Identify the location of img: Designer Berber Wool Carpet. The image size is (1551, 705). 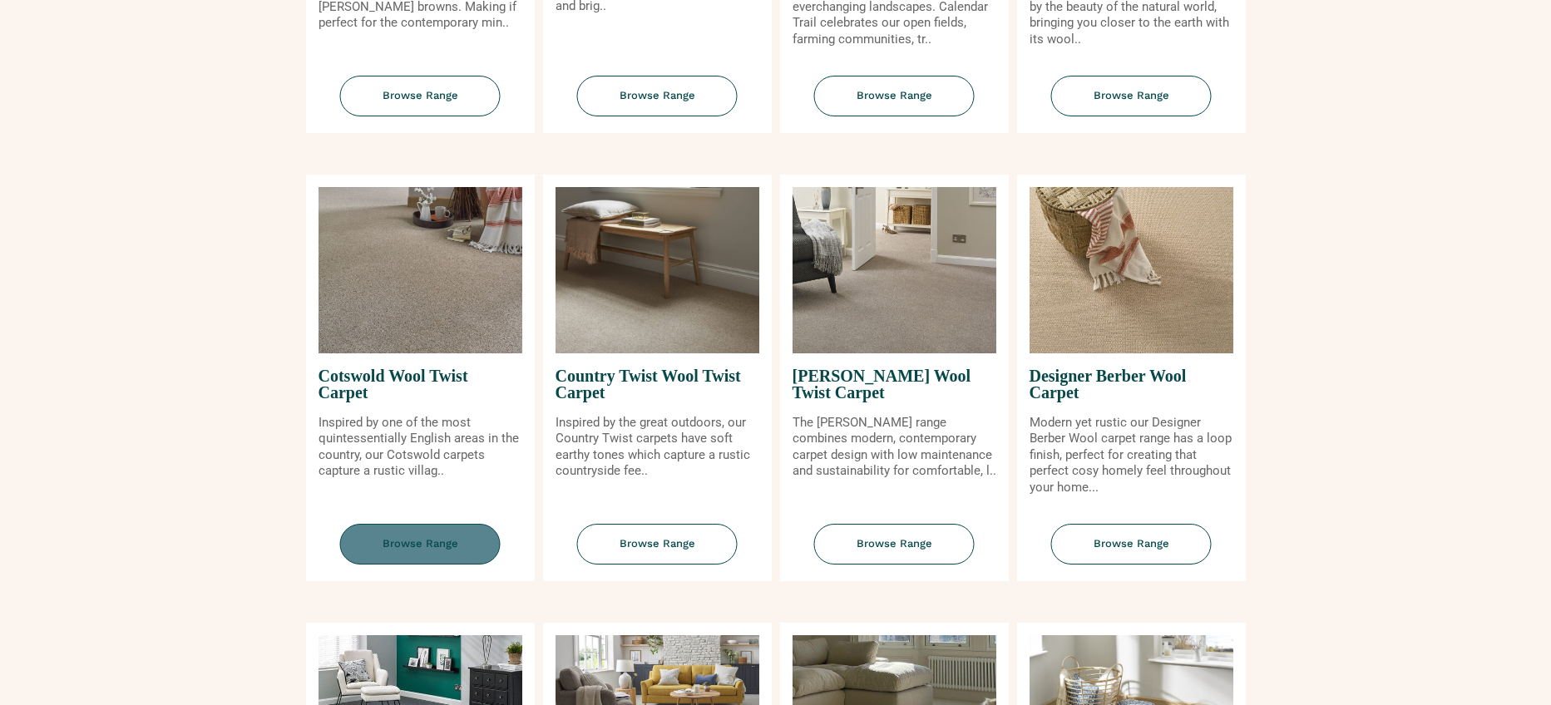
(1131, 270).